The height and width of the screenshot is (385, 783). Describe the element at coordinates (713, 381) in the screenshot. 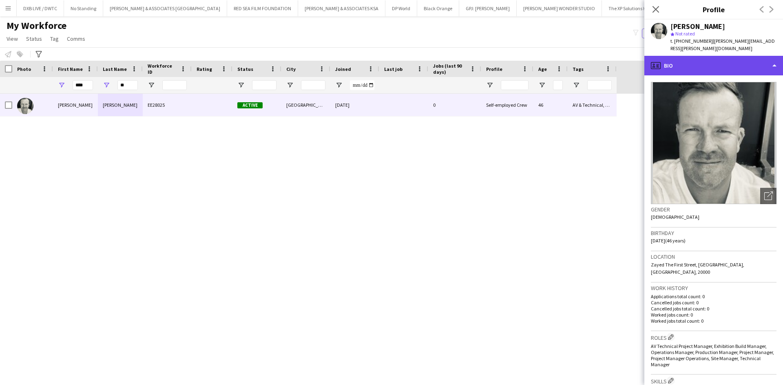

I see `h3: Skills` at that location.